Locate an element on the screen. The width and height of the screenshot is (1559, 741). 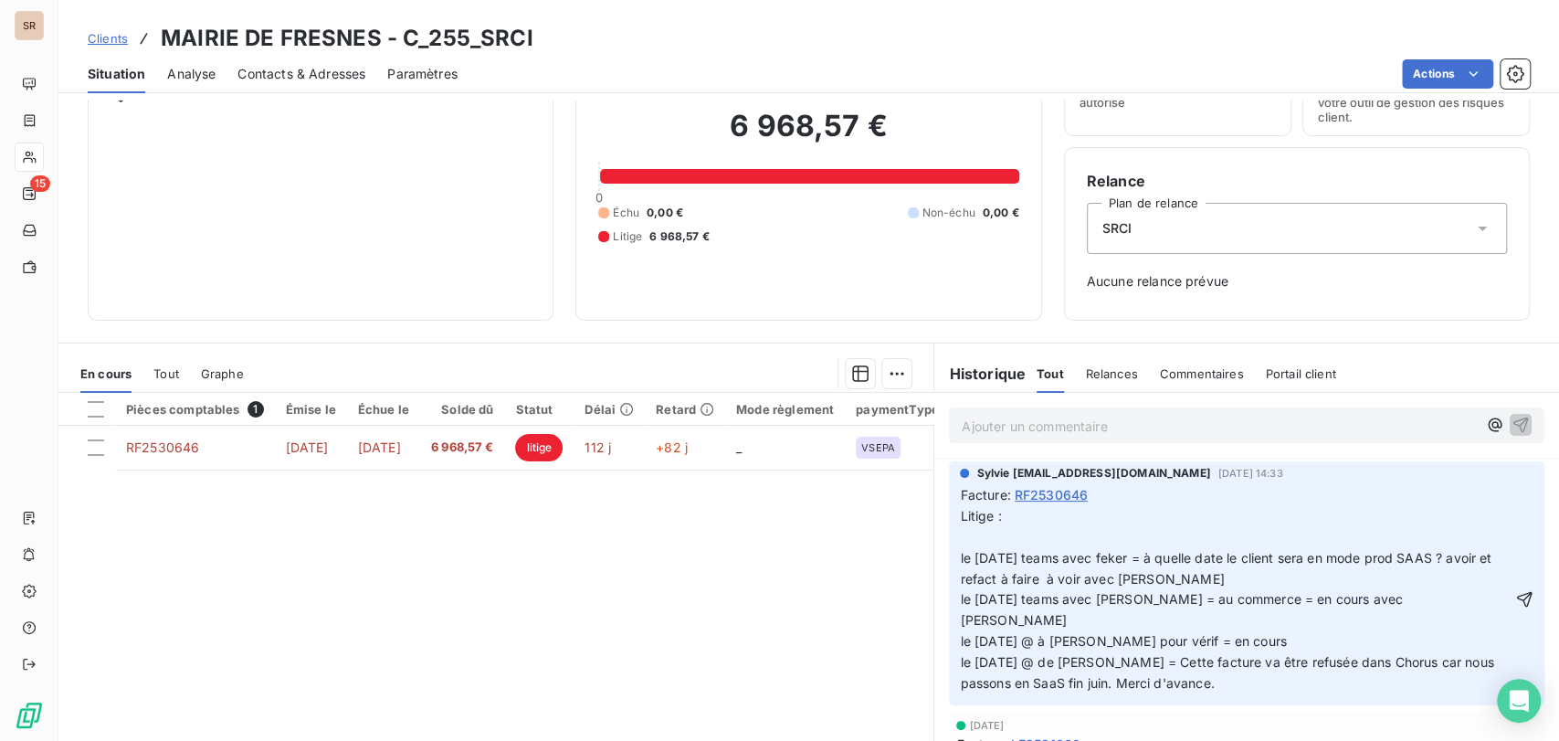
span: 0 is located at coordinates (599, 197).